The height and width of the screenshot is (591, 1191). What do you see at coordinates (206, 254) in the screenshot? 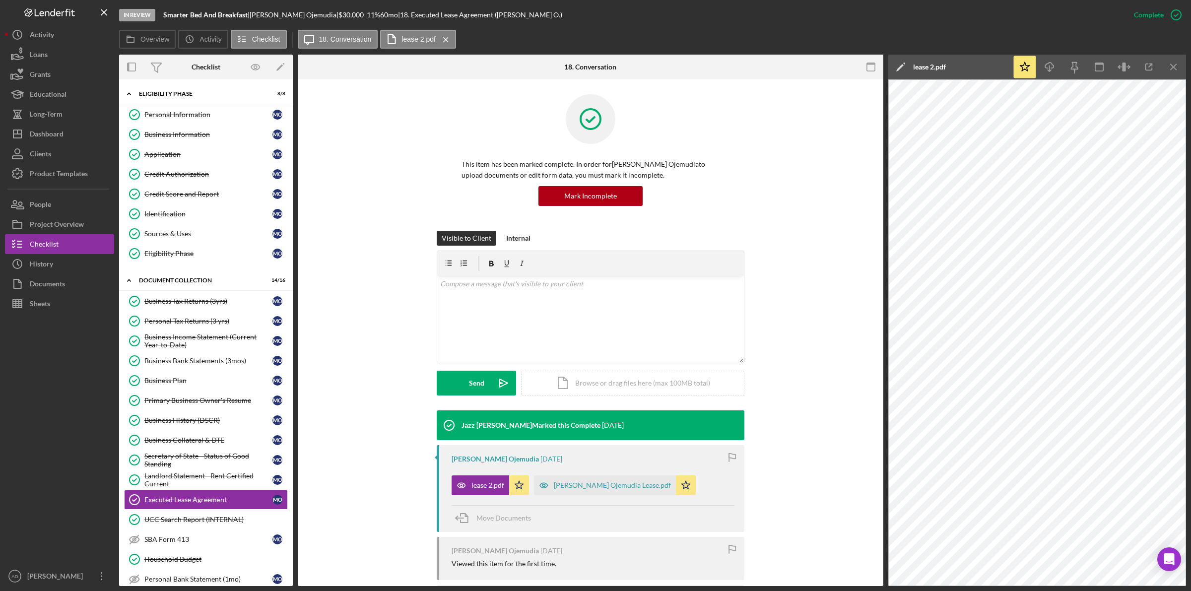
I see `a: Eligibility PhaseMO` at bounding box center [206, 254].